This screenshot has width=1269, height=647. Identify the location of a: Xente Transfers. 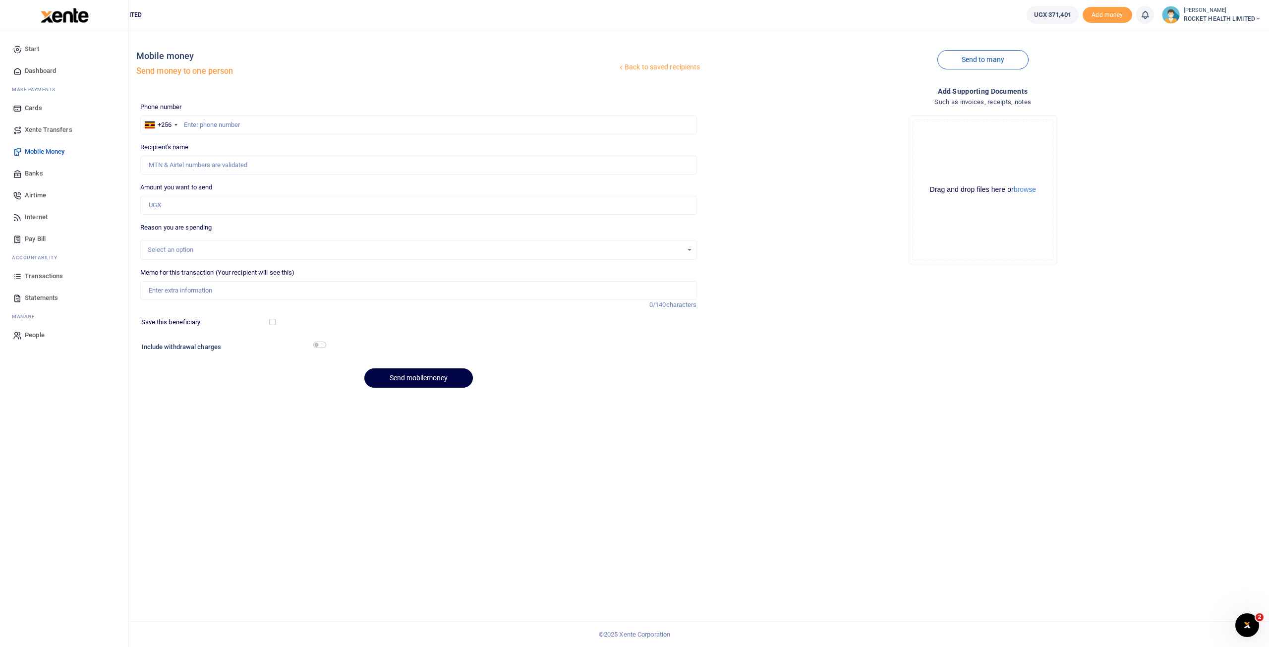
(64, 130).